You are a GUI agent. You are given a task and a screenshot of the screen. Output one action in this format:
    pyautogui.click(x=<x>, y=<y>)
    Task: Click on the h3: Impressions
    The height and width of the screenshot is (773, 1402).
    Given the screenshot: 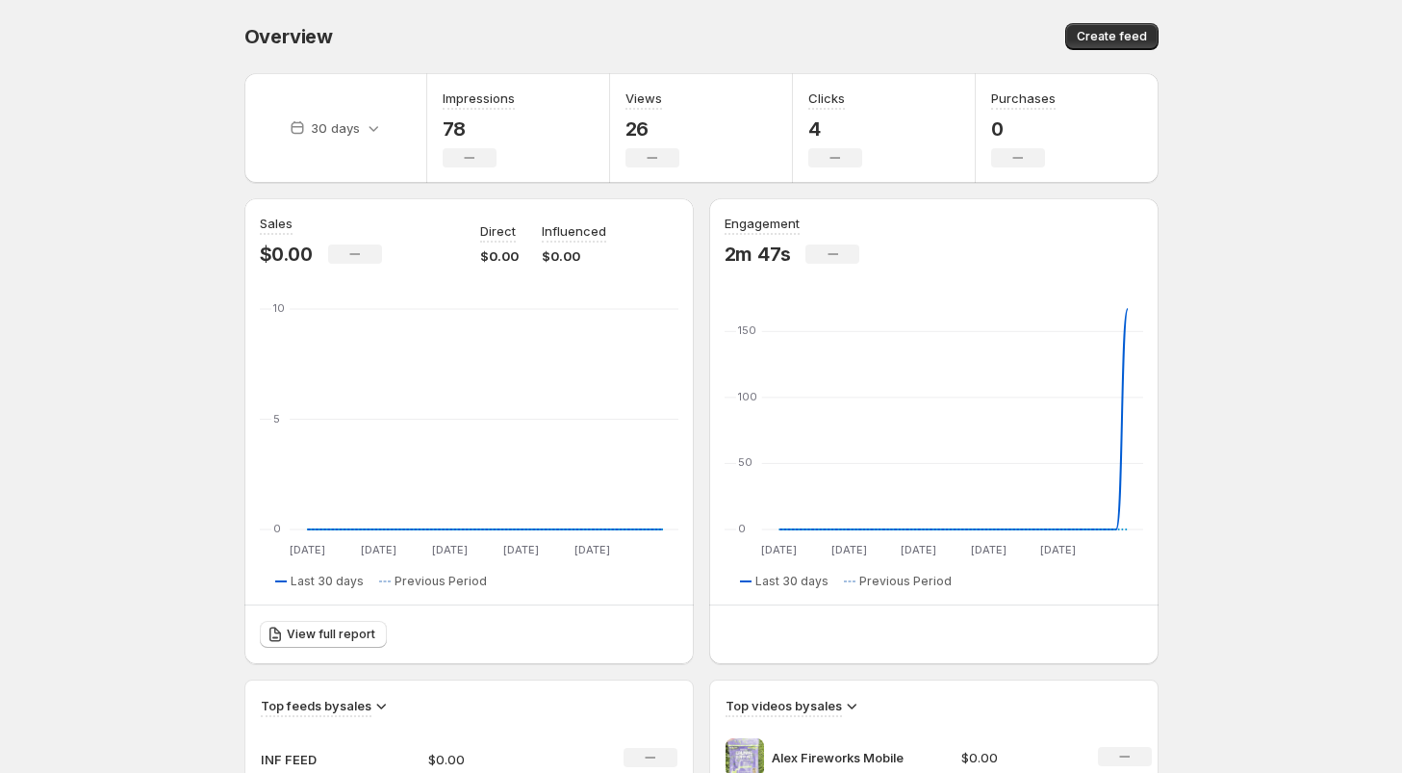 What is the action you would take?
    pyautogui.click(x=478, y=98)
    